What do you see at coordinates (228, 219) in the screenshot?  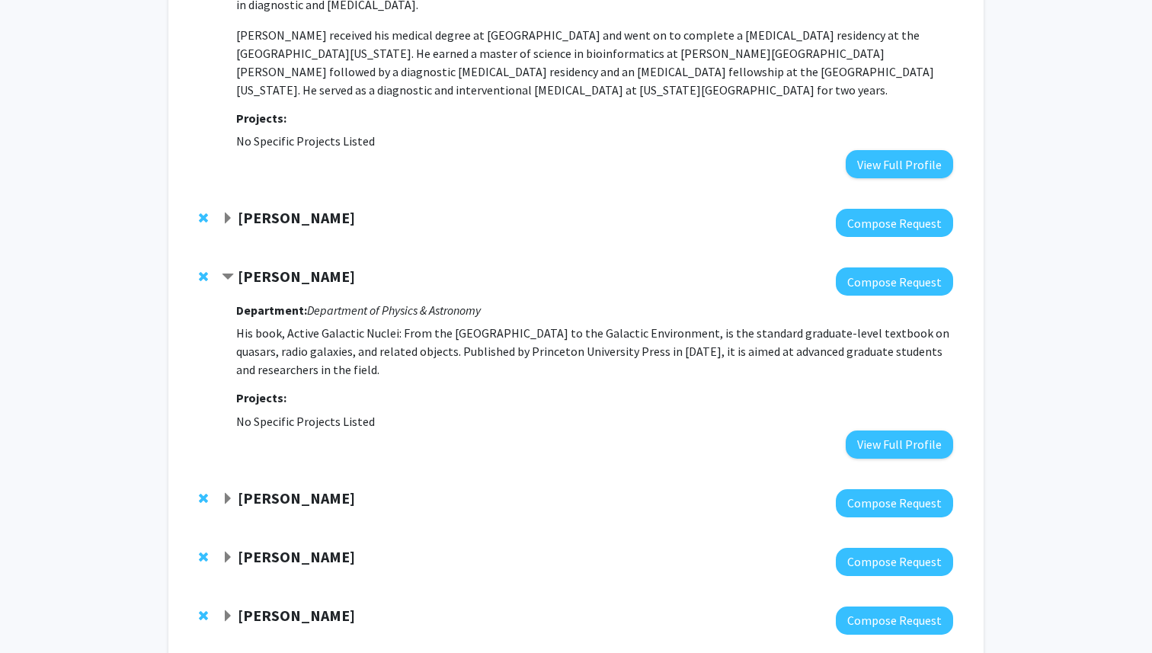 I see `span: Expand Ulrich Mueller Bookmark` at bounding box center [228, 219].